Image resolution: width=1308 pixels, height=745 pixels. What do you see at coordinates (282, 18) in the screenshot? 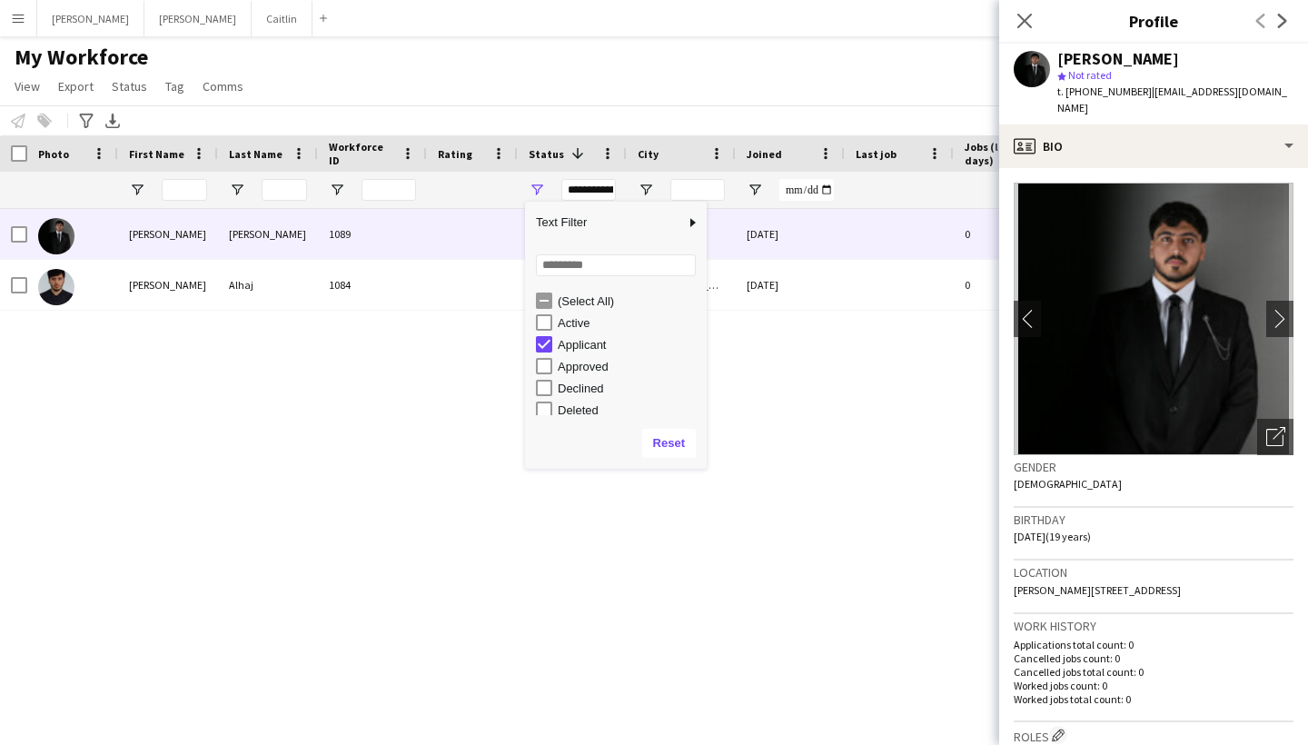
I see `button: Caitlin` at bounding box center [282, 18].